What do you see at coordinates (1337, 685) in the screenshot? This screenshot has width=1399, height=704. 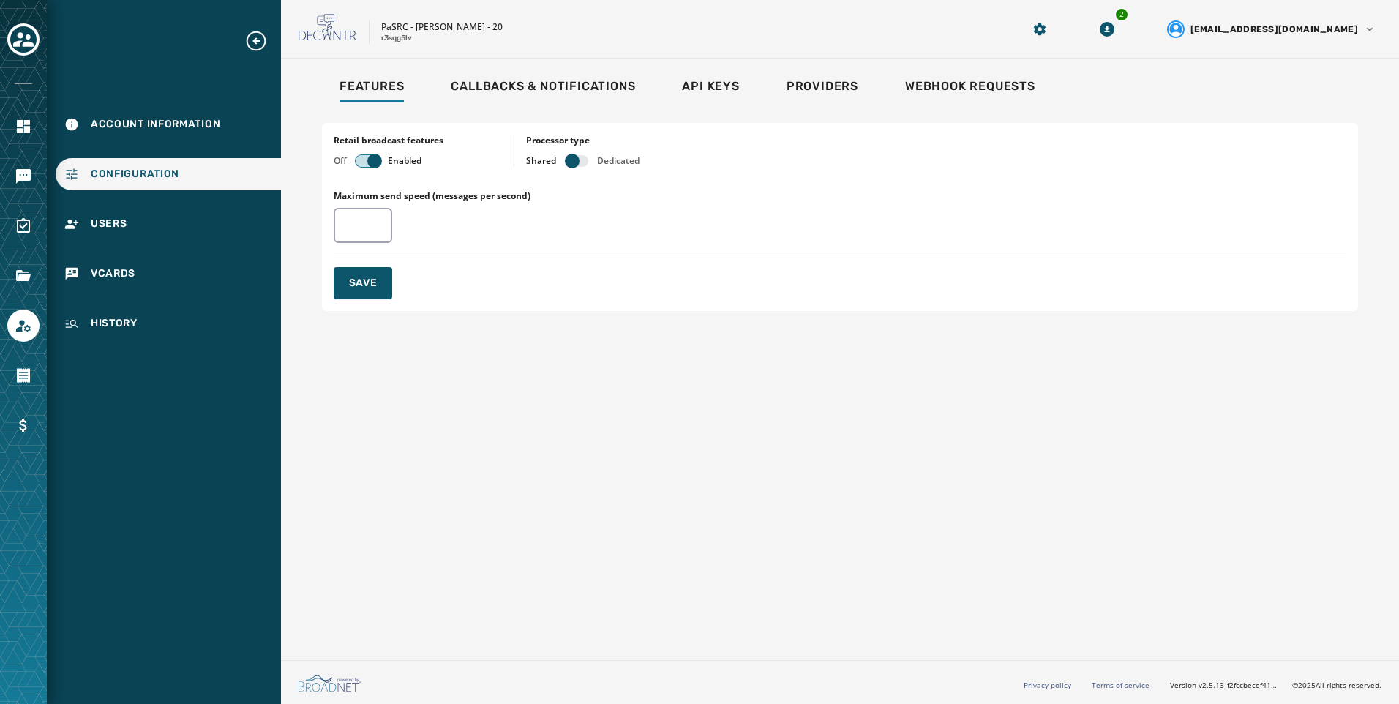 I see `span: © 2025 All rights reserved.` at bounding box center [1337, 685].